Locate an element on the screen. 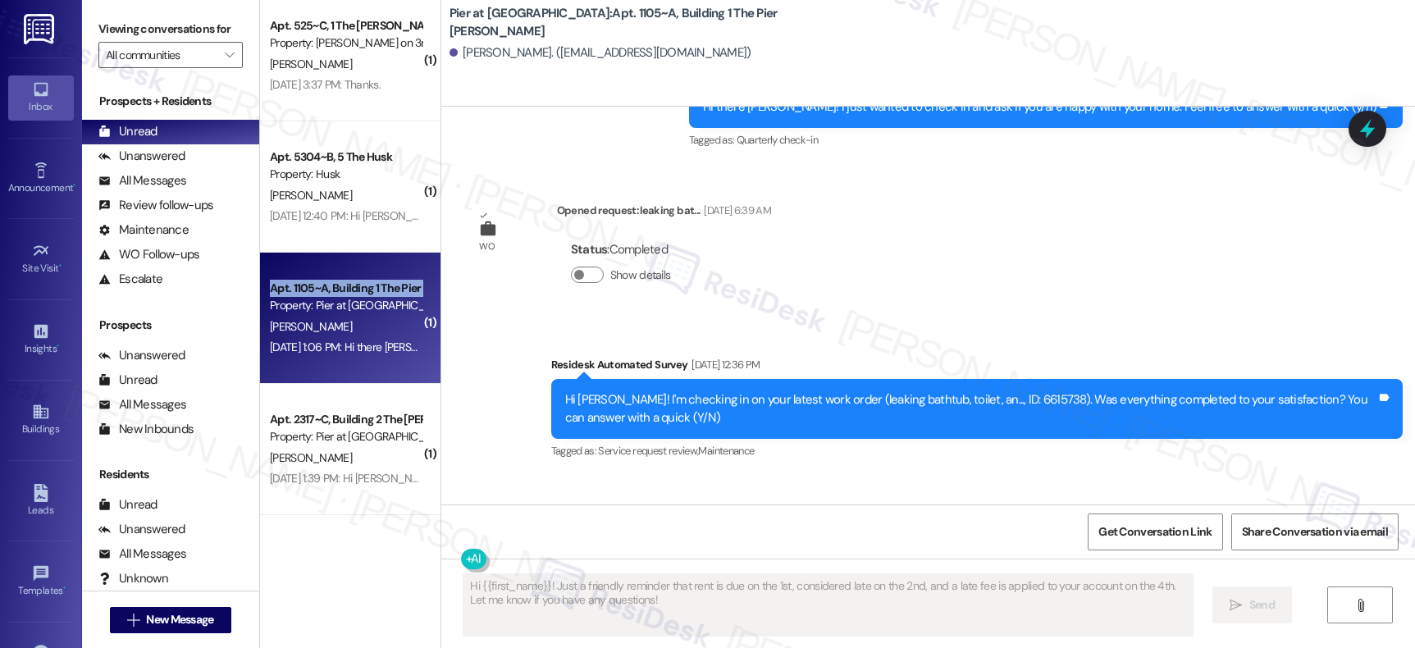  div: Unknown is located at coordinates (133, 578).